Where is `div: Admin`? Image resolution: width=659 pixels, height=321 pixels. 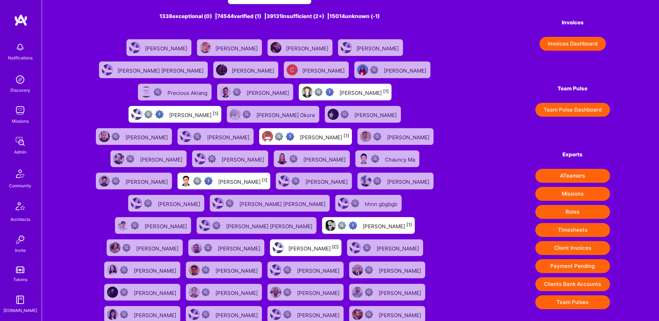
div: Admin is located at coordinates (20, 152).